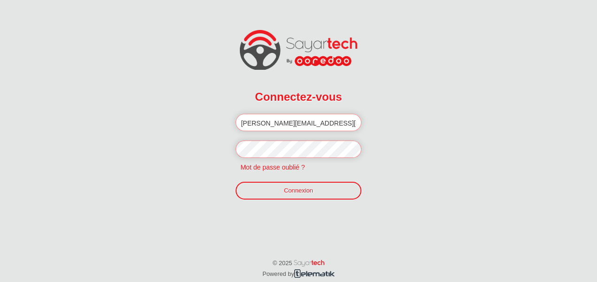 The width and height of the screenshot is (597, 282). What do you see at coordinates (272, 167) in the screenshot?
I see `a: Mot de passe oublié ?` at bounding box center [272, 167].